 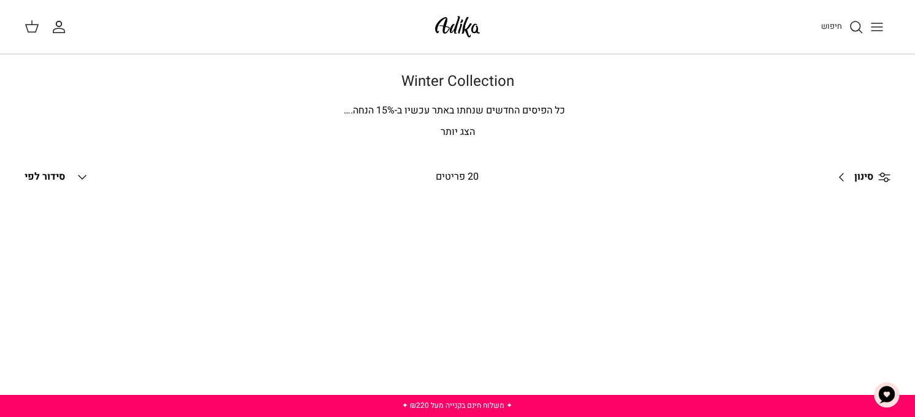 I want to click on img: Adika IL, so click(x=457, y=26).